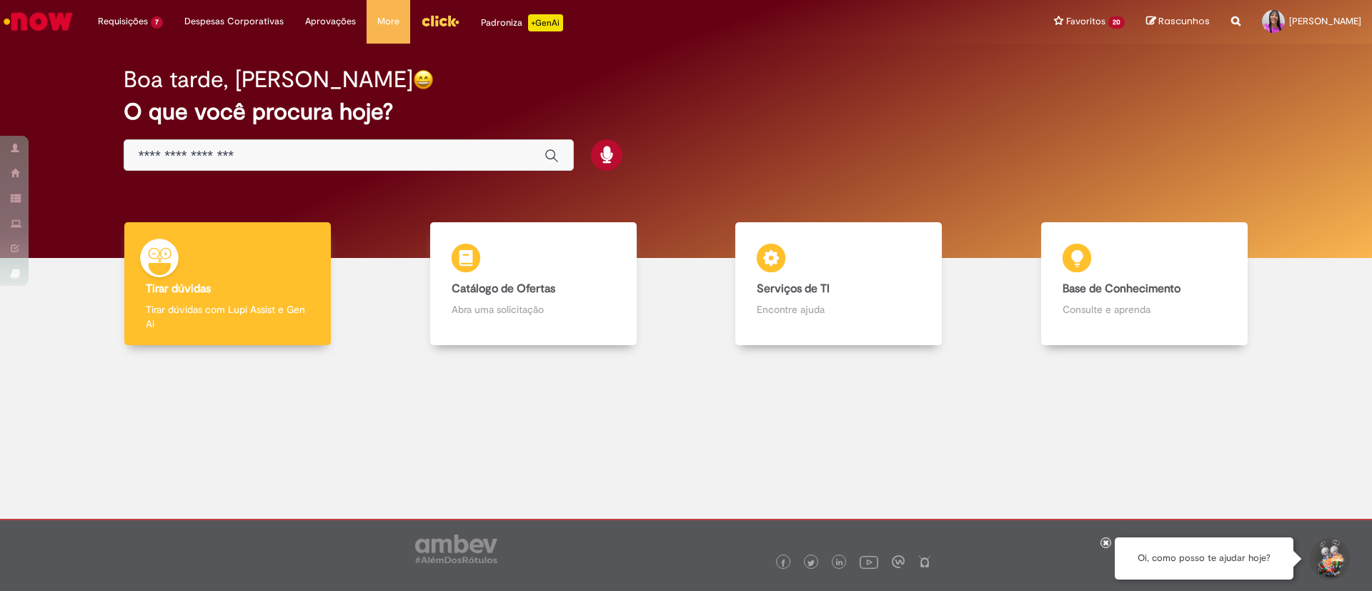 Image resolution: width=1372 pixels, height=591 pixels. I want to click on span: More, so click(388, 21).